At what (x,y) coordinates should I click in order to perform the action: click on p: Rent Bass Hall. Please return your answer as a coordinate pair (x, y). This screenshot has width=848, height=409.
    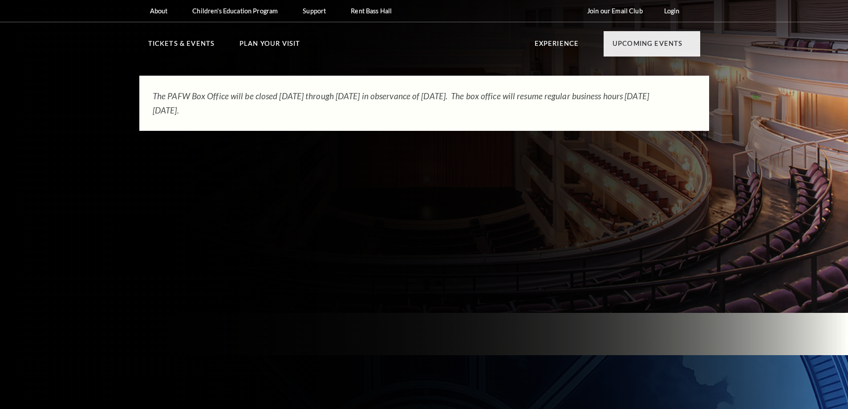
    Looking at the image, I should click on (371, 11).